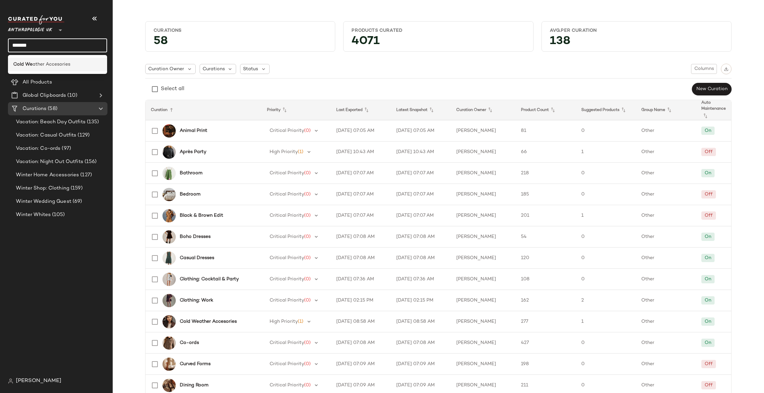  Describe the element at coordinates (197, 258) in the screenshot. I see `b: Casual Dresses` at that location.